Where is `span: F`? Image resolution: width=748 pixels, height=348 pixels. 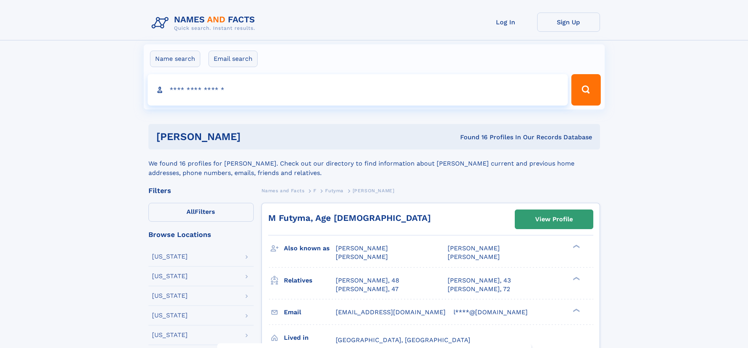 span: F is located at coordinates (315, 191).